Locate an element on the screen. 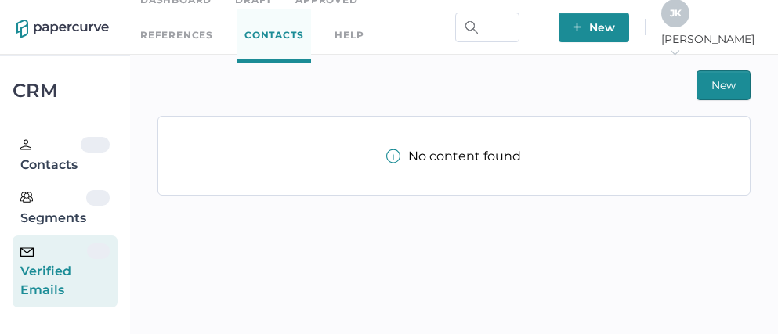 The height and width of the screenshot is (334, 778). div: Verified Emails is located at coordinates (53, 272).